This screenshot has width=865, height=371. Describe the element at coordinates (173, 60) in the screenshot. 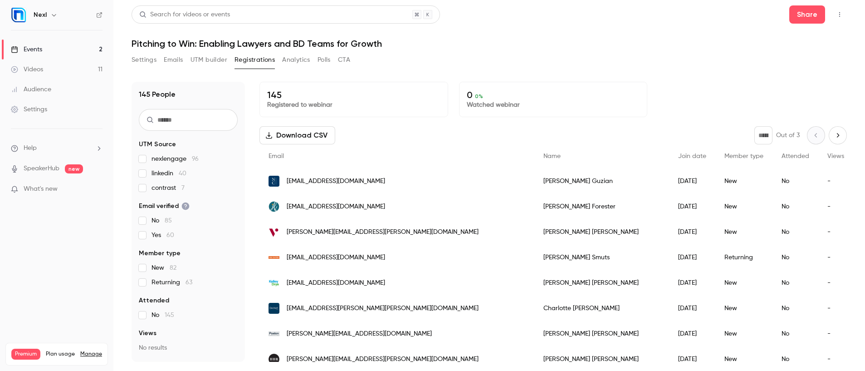

I see `button: Emails` at that location.